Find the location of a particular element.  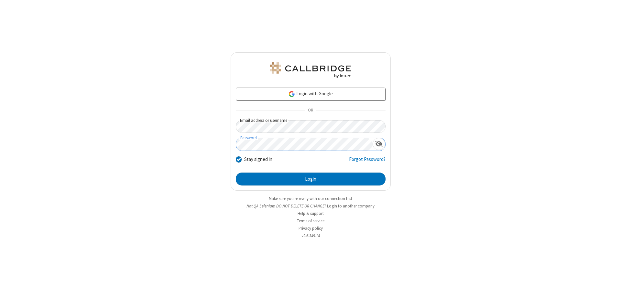

button: Login is located at coordinates (311, 179).